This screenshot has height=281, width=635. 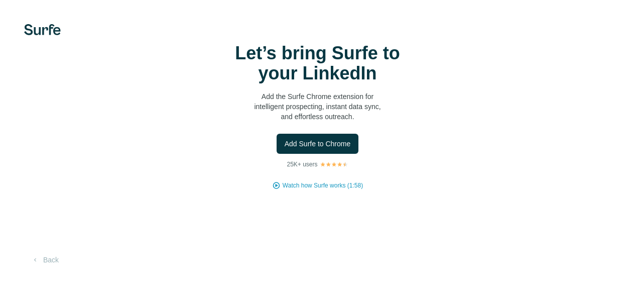 I want to click on img: Rating Stars, so click(x=334, y=164).